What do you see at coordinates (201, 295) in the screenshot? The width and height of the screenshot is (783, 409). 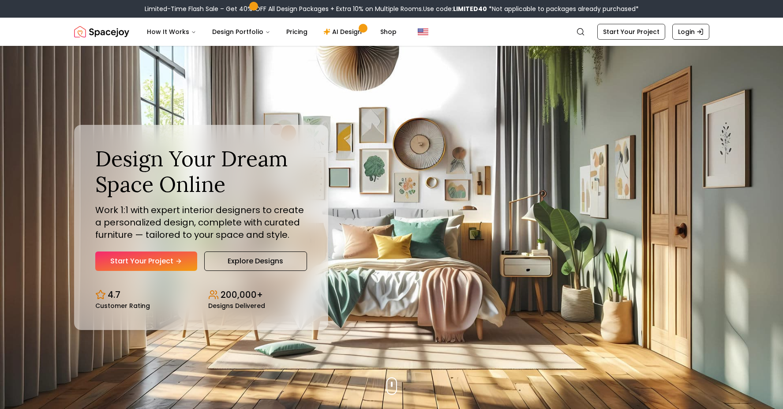 I see `div: Design stats` at bounding box center [201, 295].